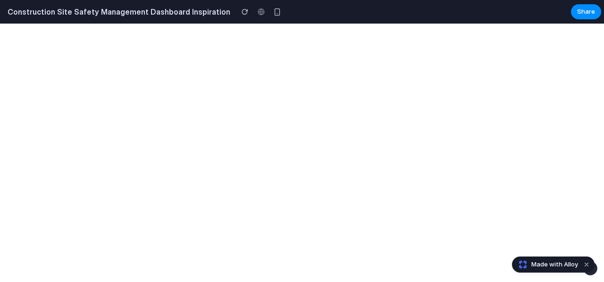 Image resolution: width=604 pixels, height=282 pixels. What do you see at coordinates (586, 12) in the screenshot?
I see `button: Share` at bounding box center [586, 12].